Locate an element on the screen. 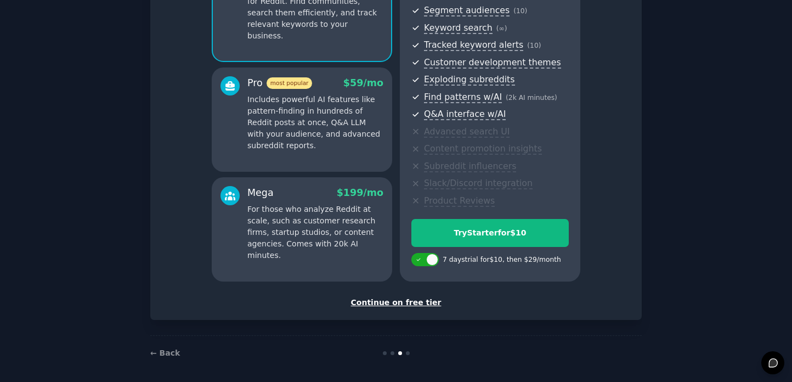 This screenshot has height=382, width=792. span: Q&A interface w/AI is located at coordinates (464, 114).